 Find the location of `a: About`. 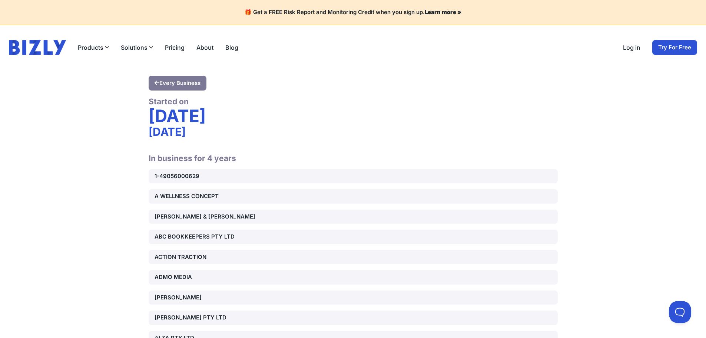

a: About is located at coordinates (205, 47).